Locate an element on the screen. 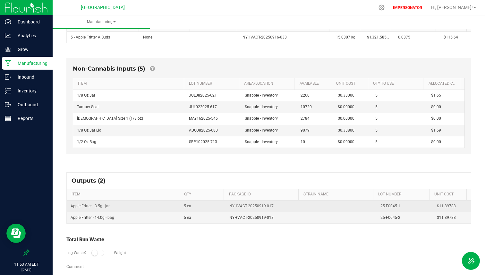  span: 15.0307 is located at coordinates (343, 37).